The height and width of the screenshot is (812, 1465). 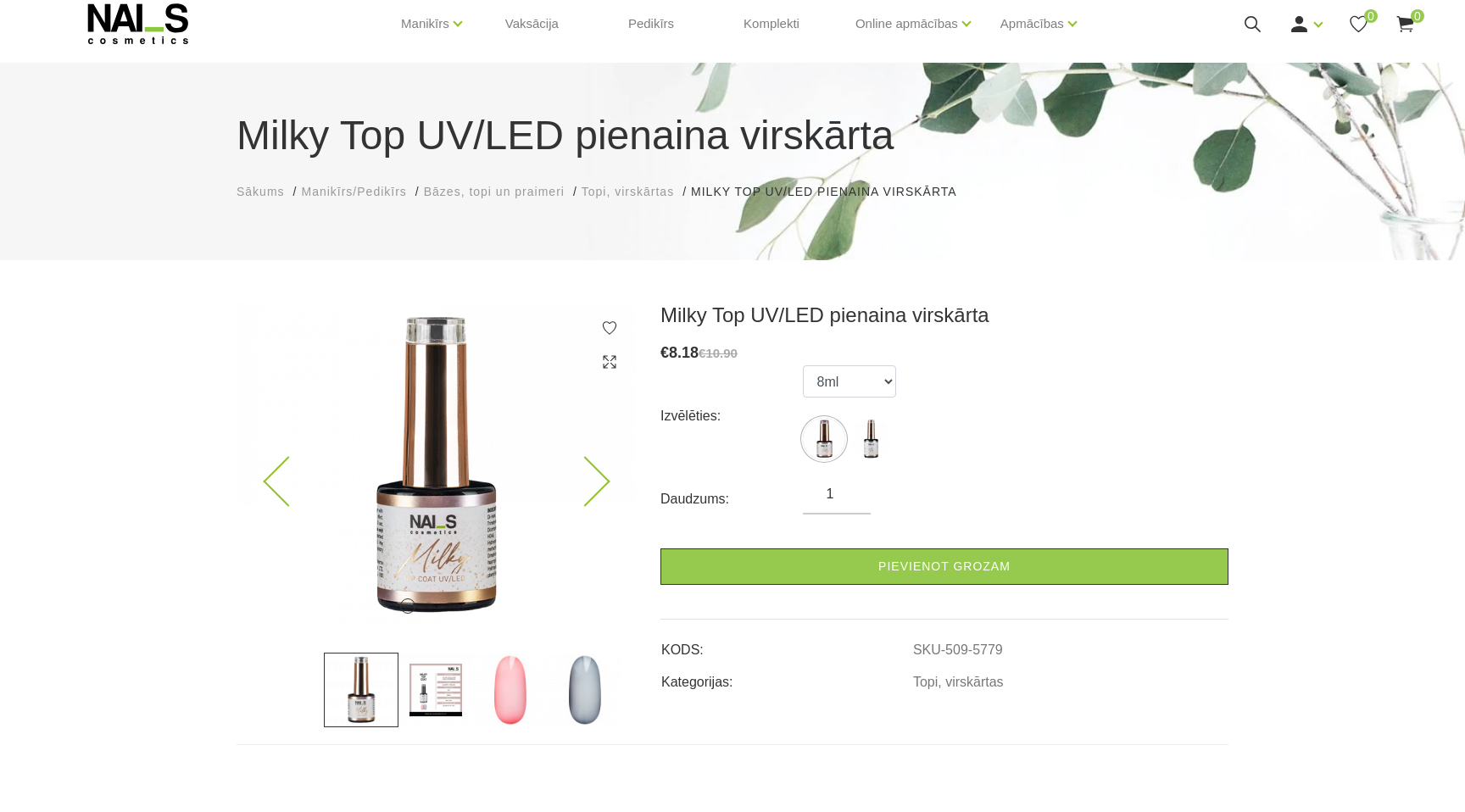 I want to click on s: €10.90, so click(x=718, y=353).